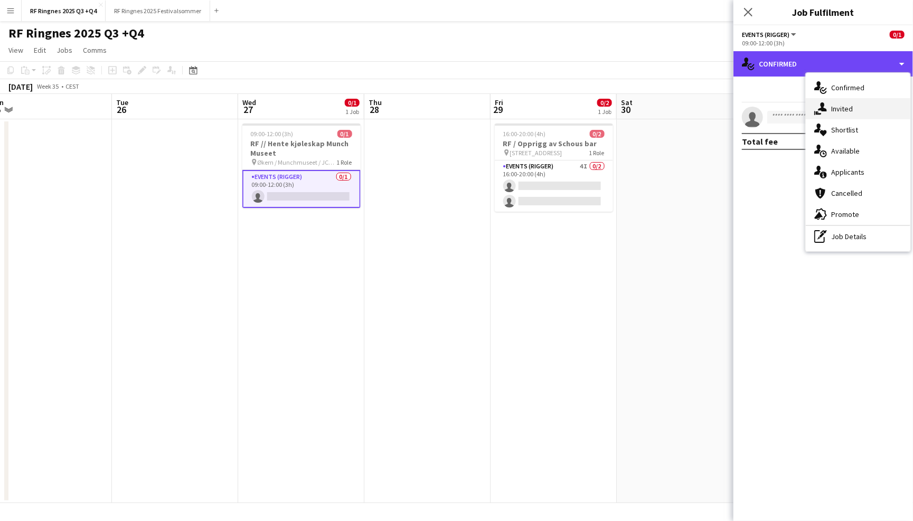 The image size is (913, 521). Describe the element at coordinates (121, 109) in the screenshot. I see `span: 26` at that location.